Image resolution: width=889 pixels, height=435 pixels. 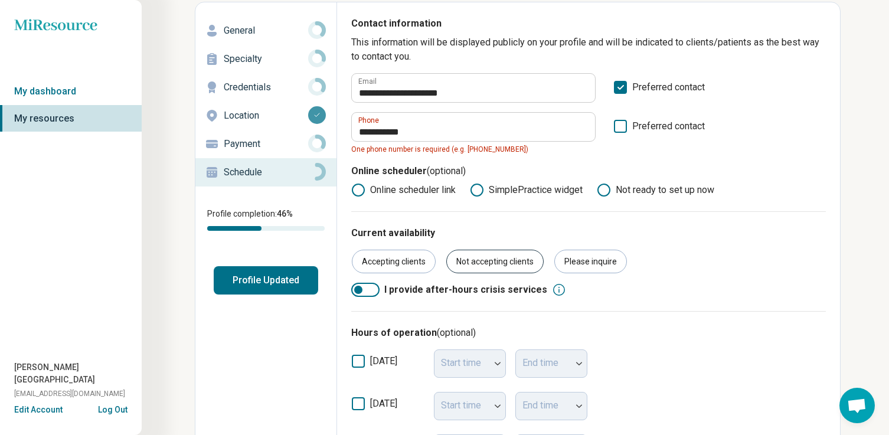 What do you see at coordinates (266, 280) in the screenshot?
I see `button: Profile Updated` at bounding box center [266, 280].